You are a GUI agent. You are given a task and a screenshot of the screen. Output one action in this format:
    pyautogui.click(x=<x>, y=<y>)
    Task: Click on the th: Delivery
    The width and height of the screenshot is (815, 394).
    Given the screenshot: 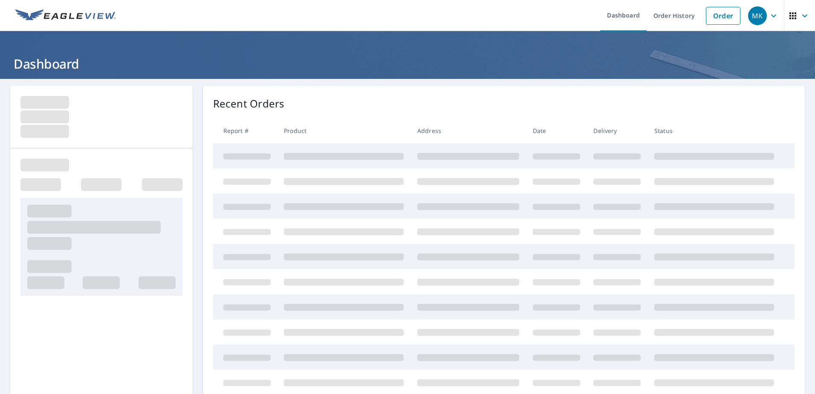 What is the action you would take?
    pyautogui.click(x=616, y=130)
    